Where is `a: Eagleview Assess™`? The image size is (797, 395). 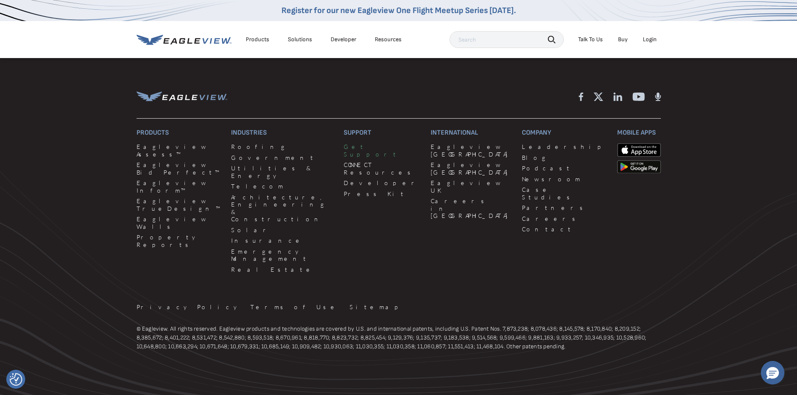 a: Eagleview Assess™ is located at coordinates (179, 150).